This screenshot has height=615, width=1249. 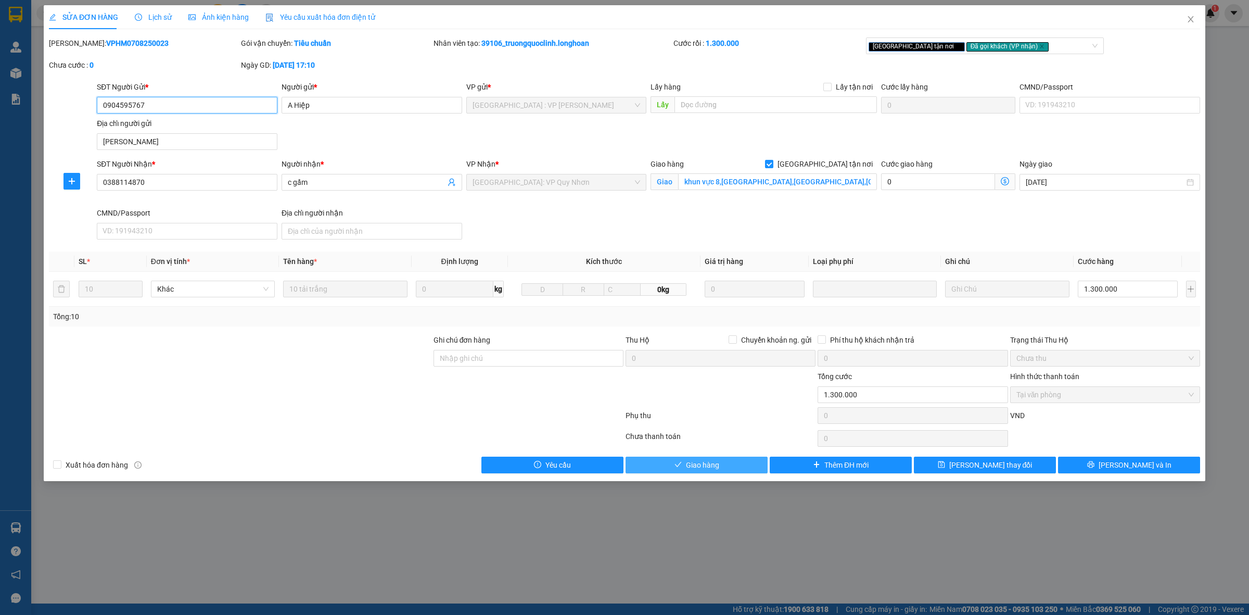 I want to click on span: Yêu cầu, so click(x=558, y=465).